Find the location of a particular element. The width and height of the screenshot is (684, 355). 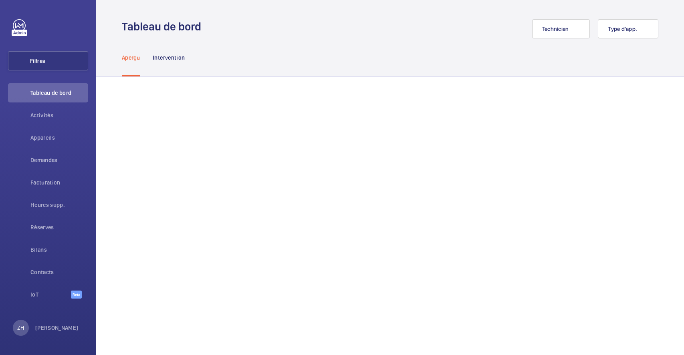

p: Intervention is located at coordinates (169, 58).